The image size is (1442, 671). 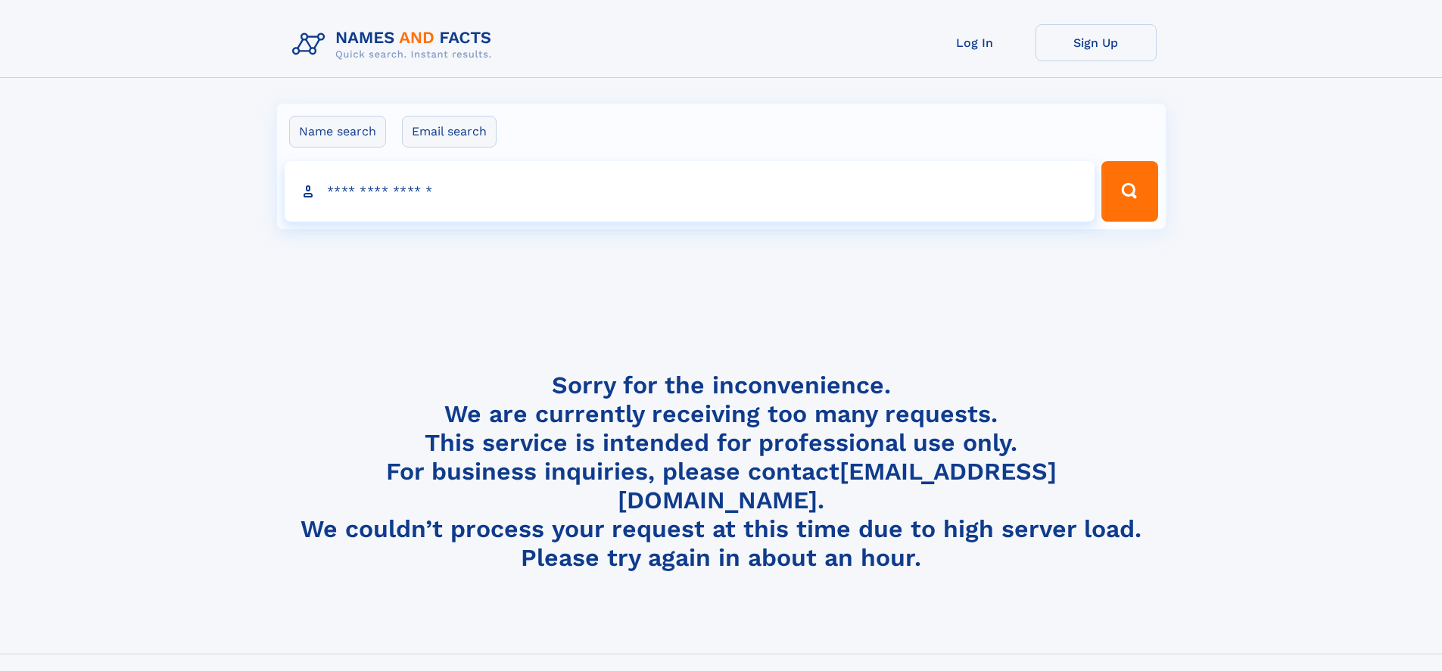 What do you see at coordinates (1129, 192) in the screenshot?
I see `button: Search Button` at bounding box center [1129, 192].